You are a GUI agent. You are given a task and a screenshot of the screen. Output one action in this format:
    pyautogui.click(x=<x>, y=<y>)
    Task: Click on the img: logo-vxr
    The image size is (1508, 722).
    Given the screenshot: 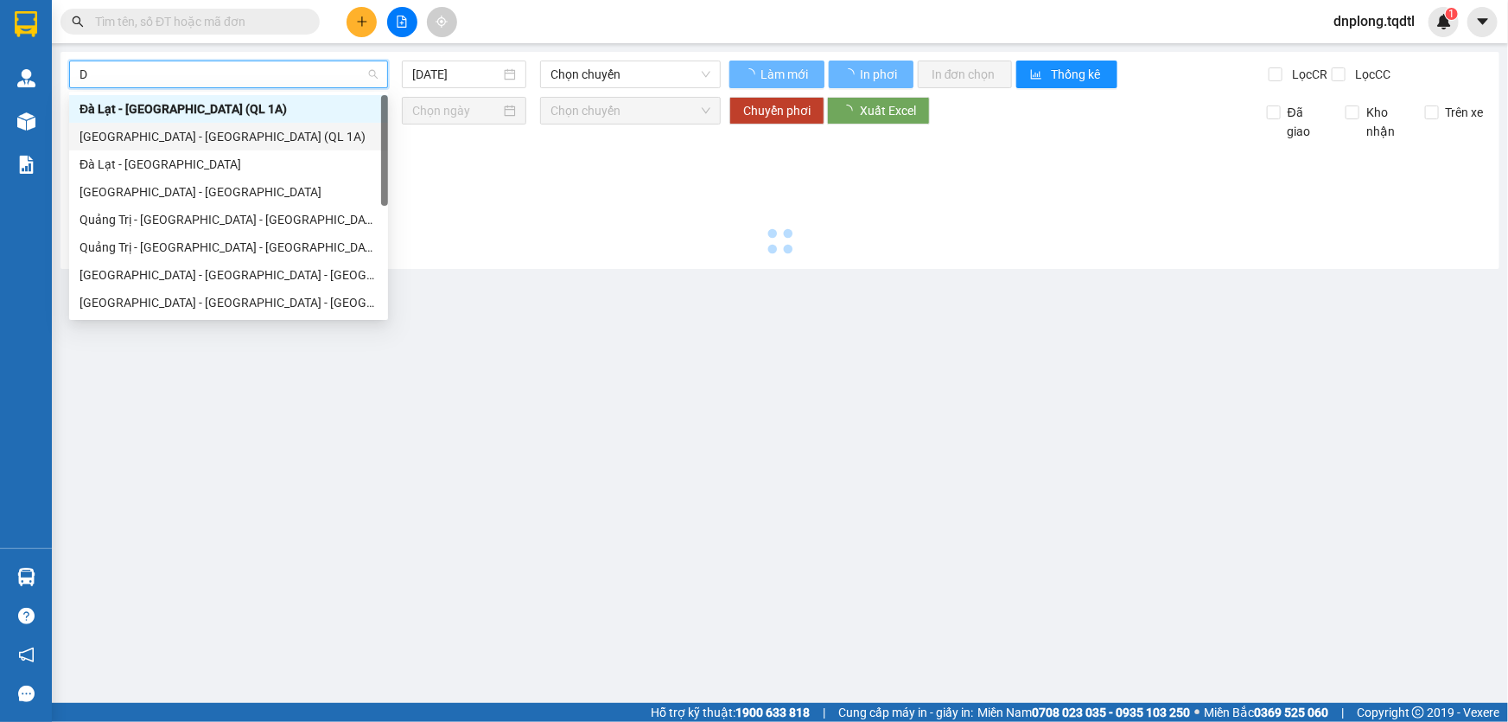 What is the action you would take?
    pyautogui.click(x=26, y=24)
    